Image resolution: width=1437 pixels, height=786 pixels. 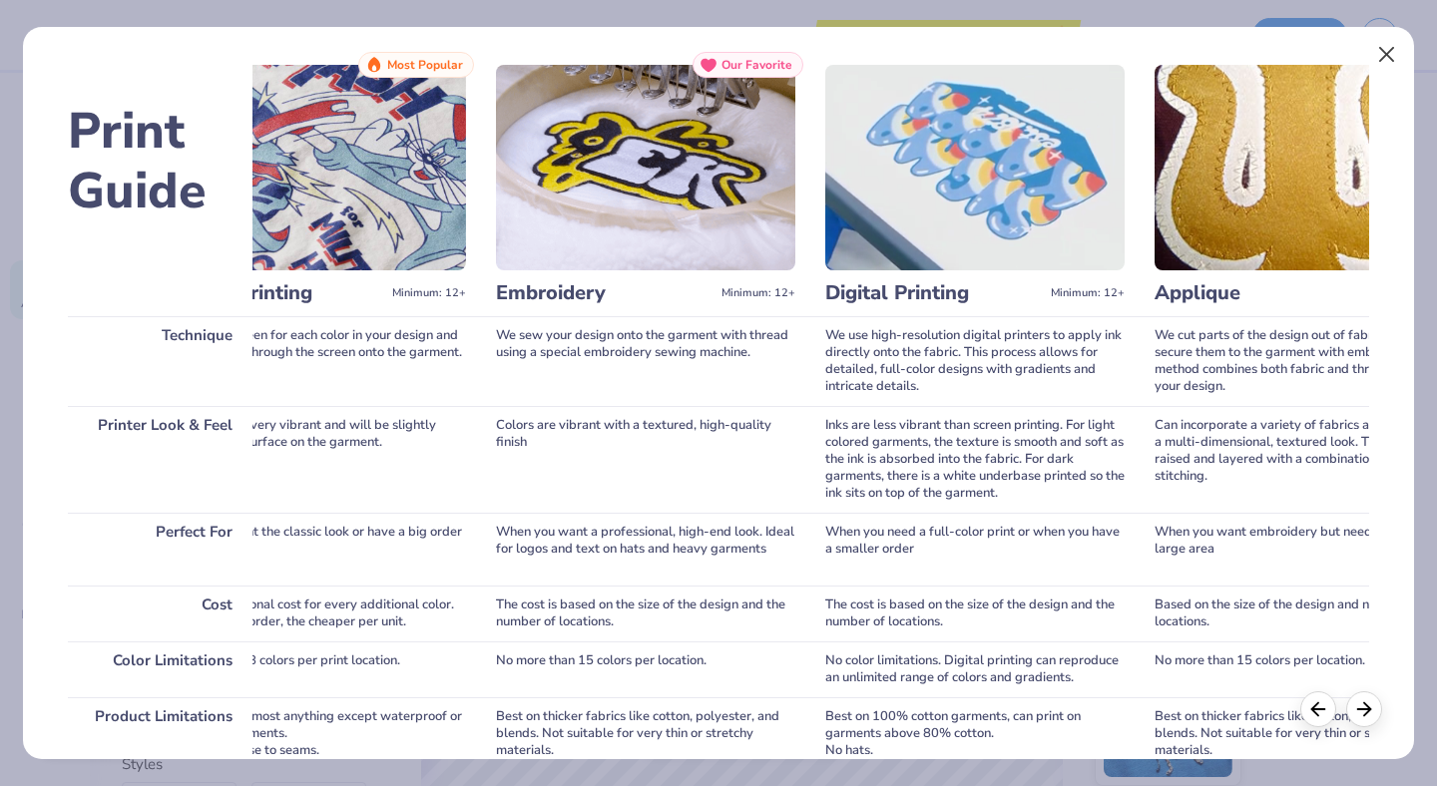 What do you see at coordinates (316, 614) in the screenshot?
I see `div: There is additional cost for every additional color. The more you order, the cheaper per unit.` at bounding box center [316, 614].